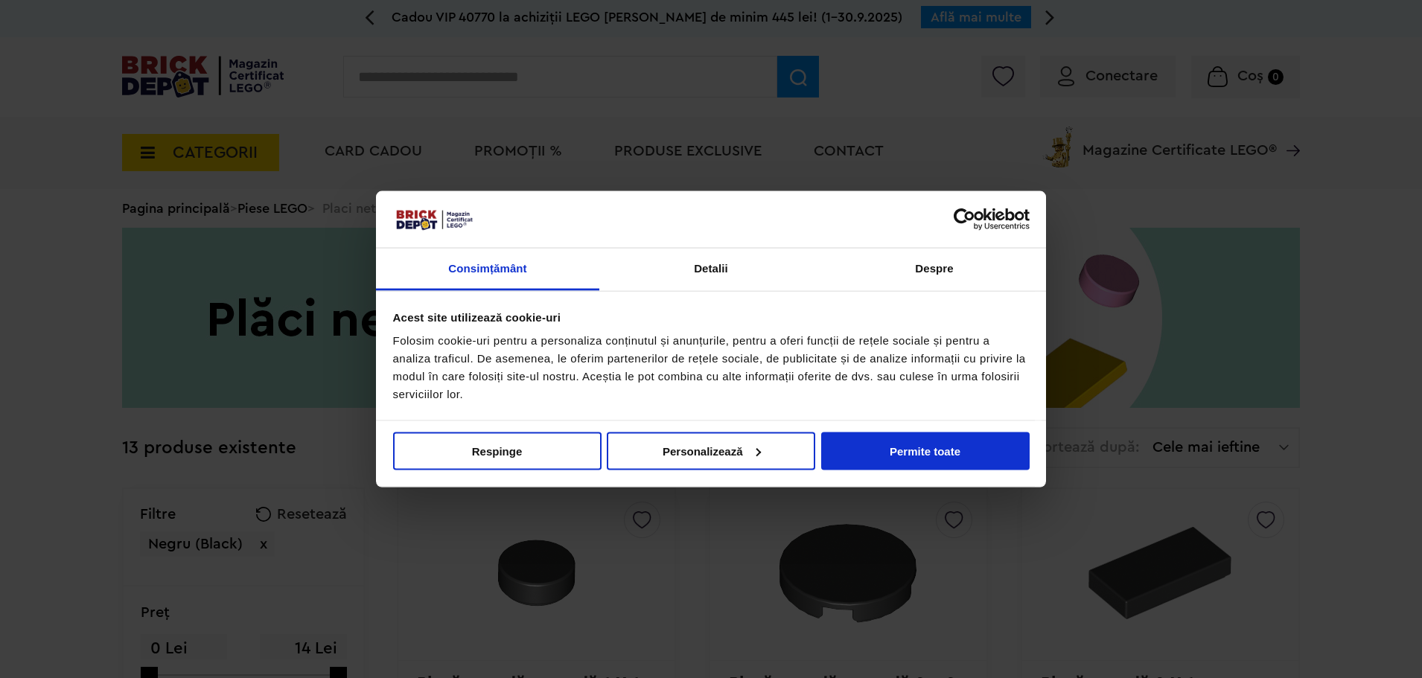  I want to click on img: siglă, so click(434, 220).